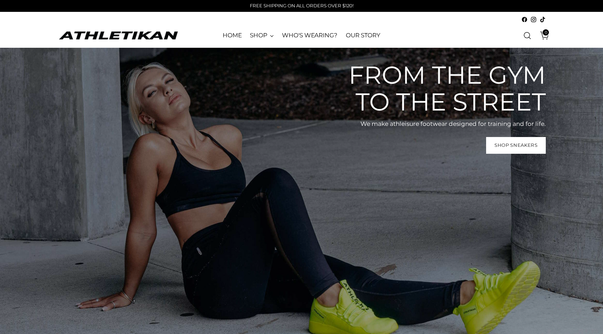 Image resolution: width=603 pixels, height=334 pixels. Describe the element at coordinates (546, 32) in the screenshot. I see `span: 0` at that location.